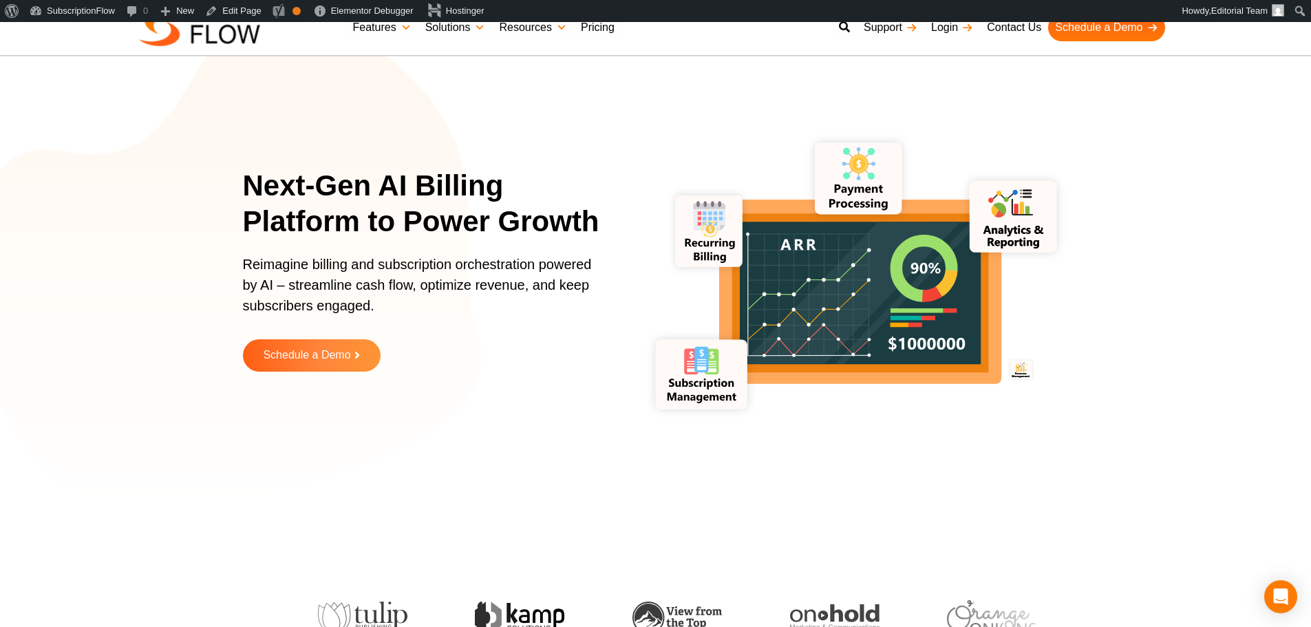  I want to click on span: Schedule a Demo, so click(306, 355).